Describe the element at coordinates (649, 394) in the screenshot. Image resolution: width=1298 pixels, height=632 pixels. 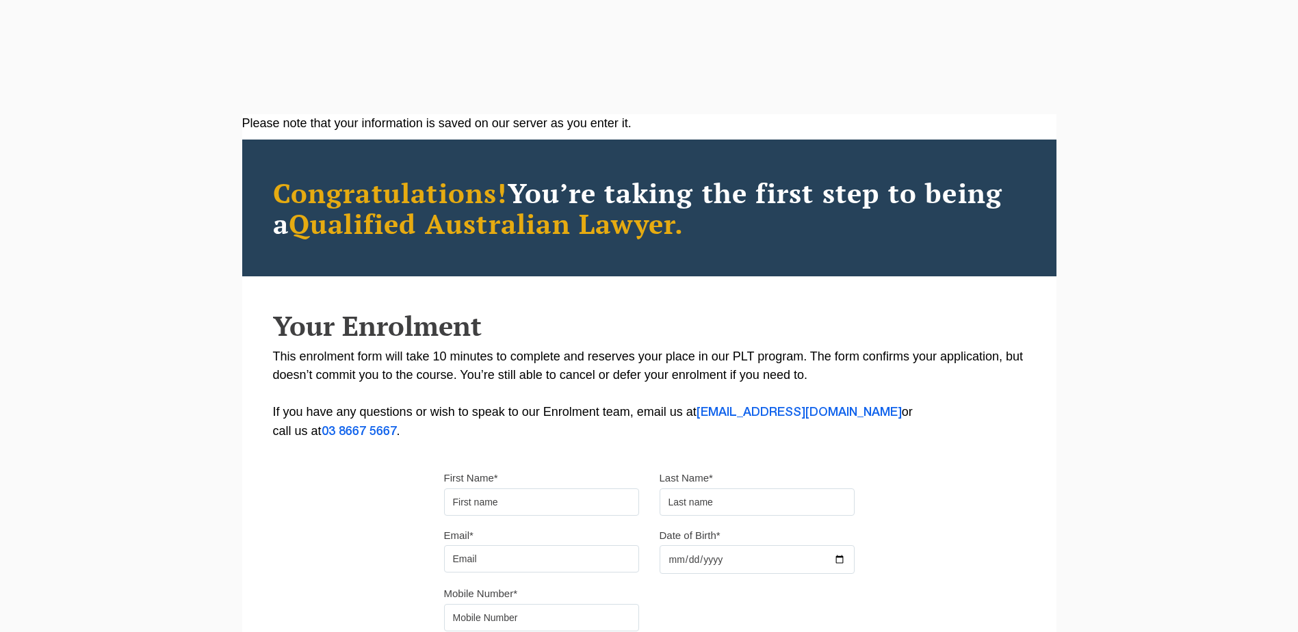
I see `p: This enrolment form will take 10 minutes to complete and reserves your place in our PLT program. ...` at that location.